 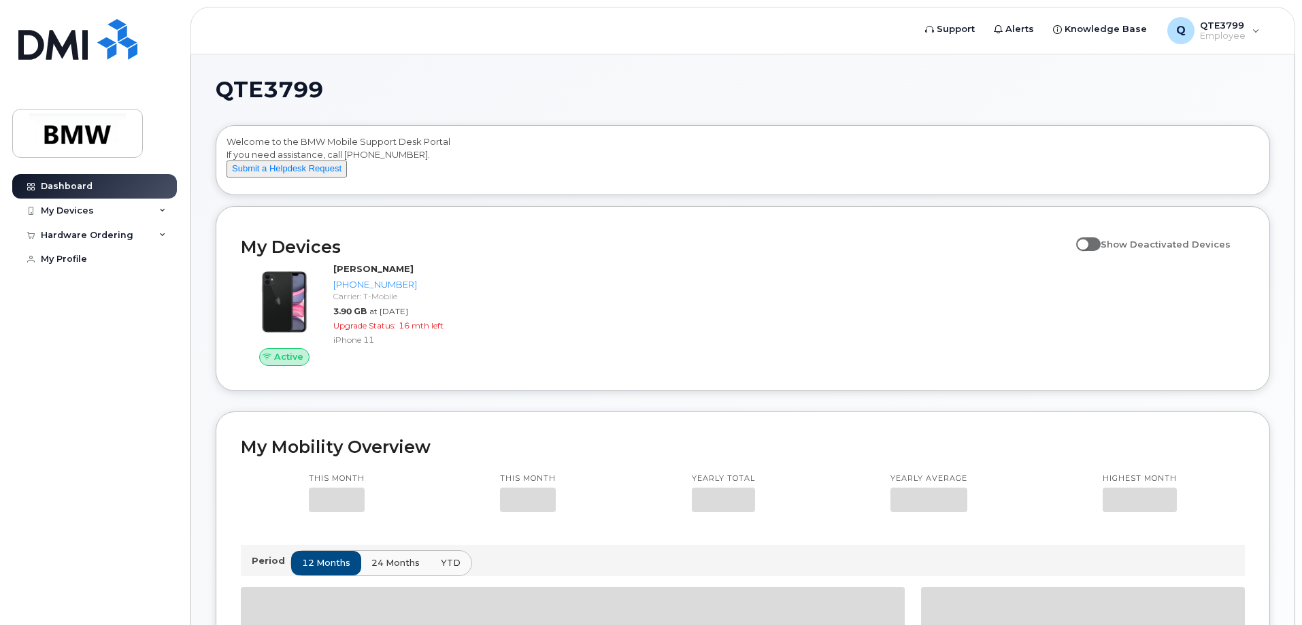 What do you see at coordinates (395, 563) in the screenshot?
I see `span: 24 months` at bounding box center [395, 563].